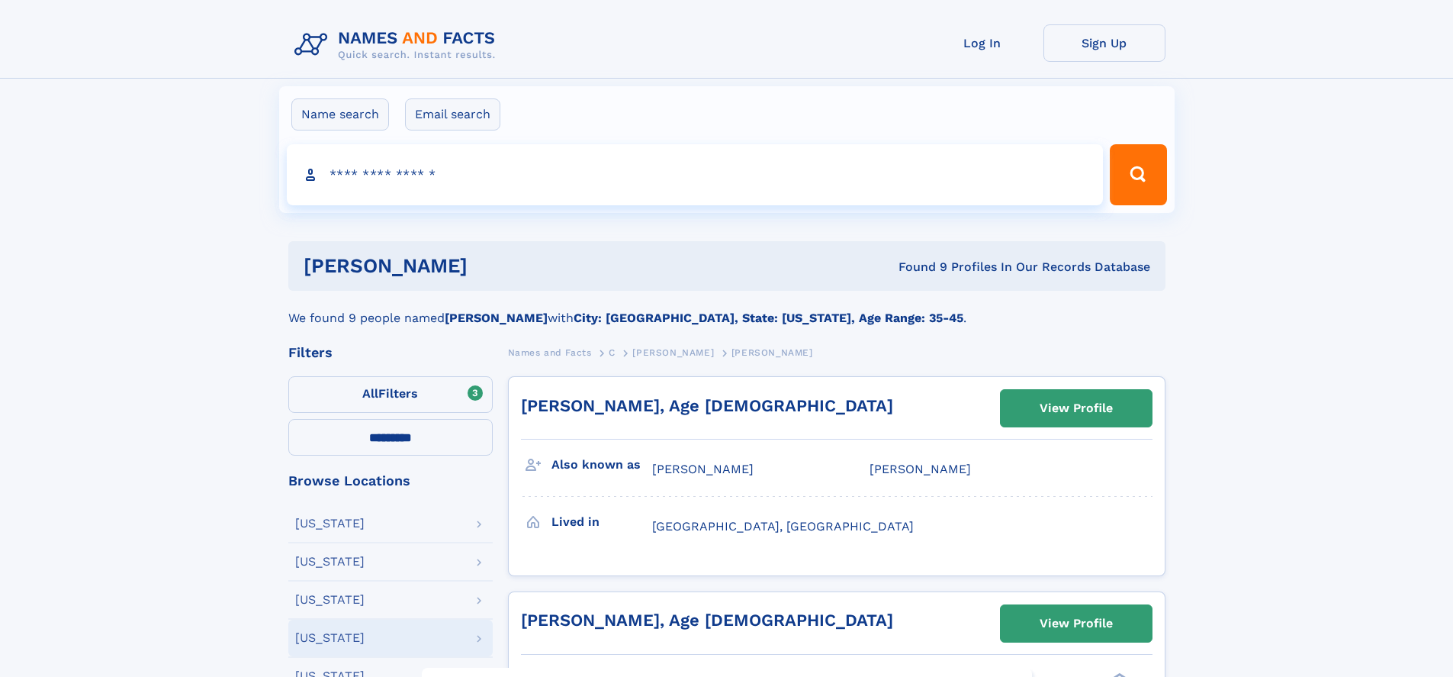 This screenshot has height=677, width=1453. What do you see at coordinates (340, 114) in the screenshot?
I see `label: Name search` at bounding box center [340, 114].